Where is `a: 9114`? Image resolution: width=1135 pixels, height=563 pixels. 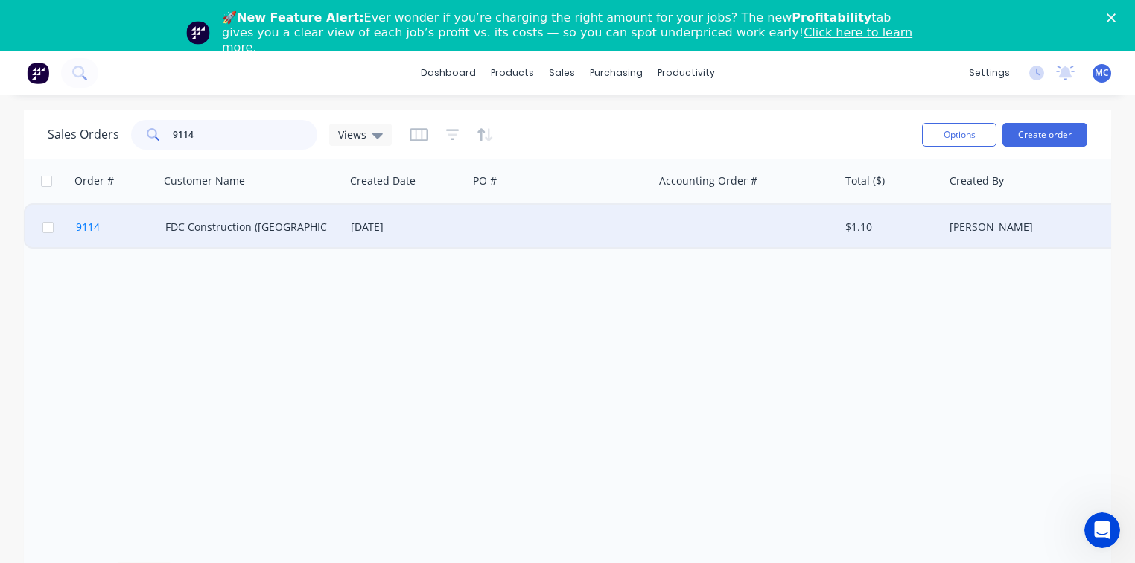 a: 9114 is located at coordinates (121, 227).